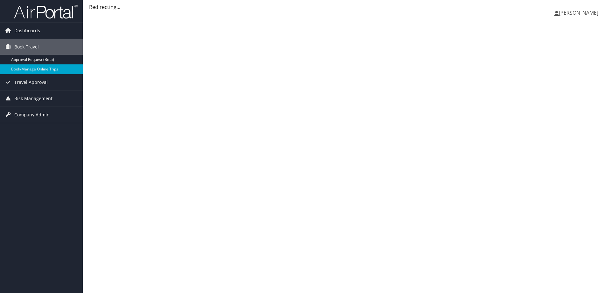 Image resolution: width=611 pixels, height=293 pixels. Describe the element at coordinates (27, 31) in the screenshot. I see `span: Dashboards` at that location.